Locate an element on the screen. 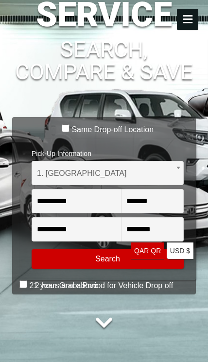  h1: SEARCH, COMPARE & SAVE is located at coordinates (104, 53).